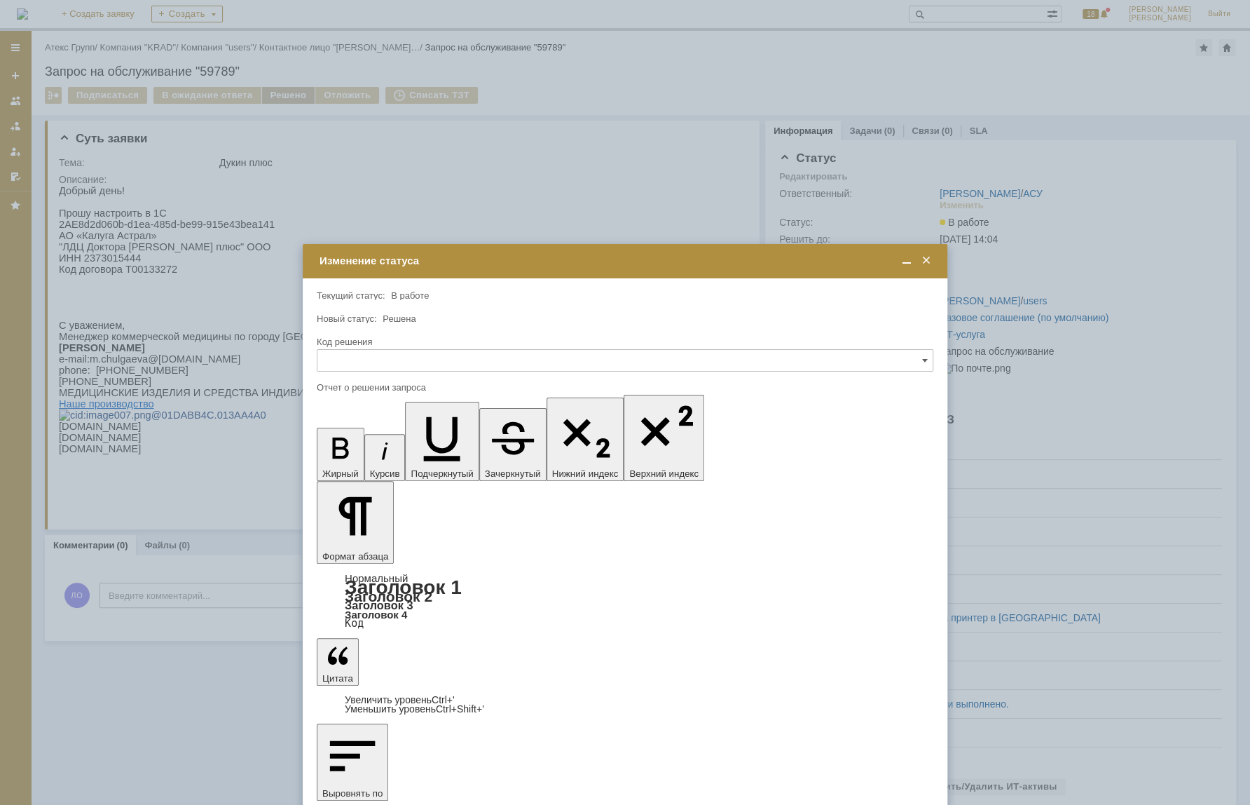  Describe the element at coordinates (585, 473) in the screenshot. I see `span: Нижний индекс` at that location.